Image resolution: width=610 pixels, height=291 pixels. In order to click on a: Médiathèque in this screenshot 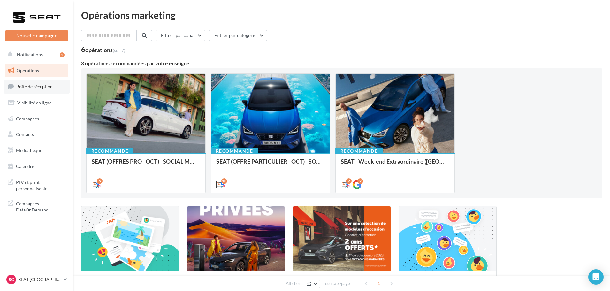, I will do `click(37, 151)`.